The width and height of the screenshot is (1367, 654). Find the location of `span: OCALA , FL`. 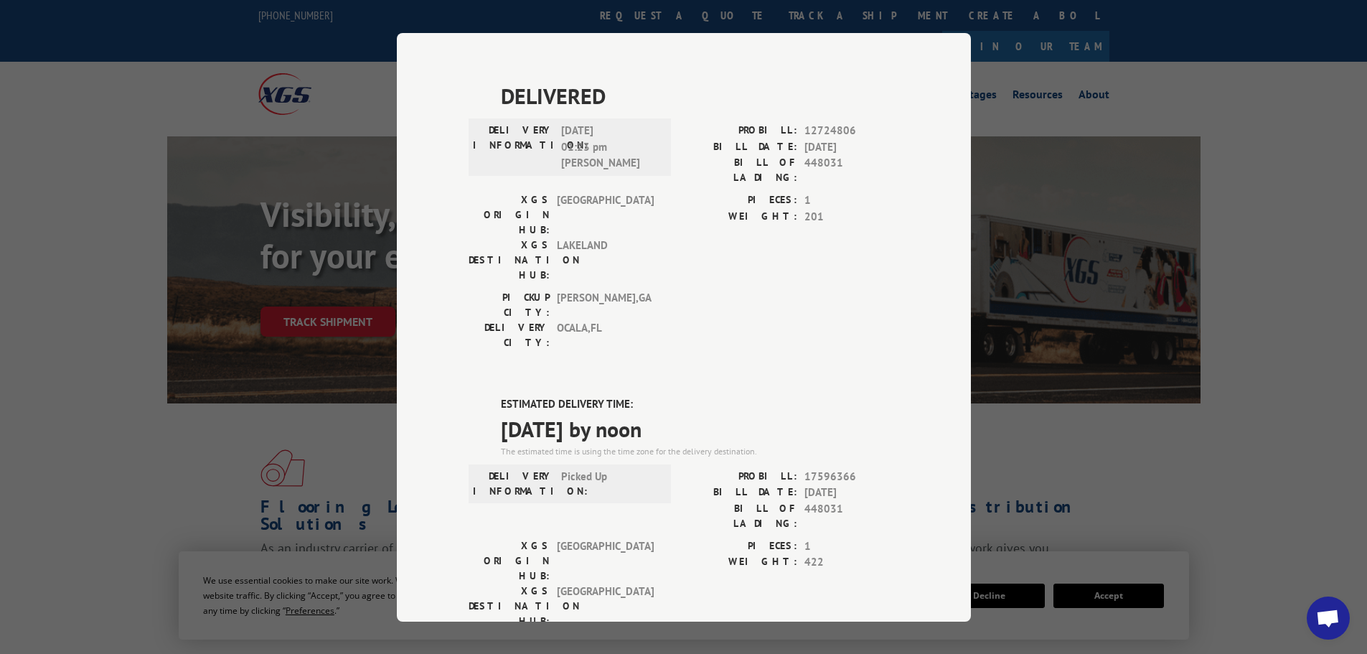

span: OCALA , FL is located at coordinates (605, 335).